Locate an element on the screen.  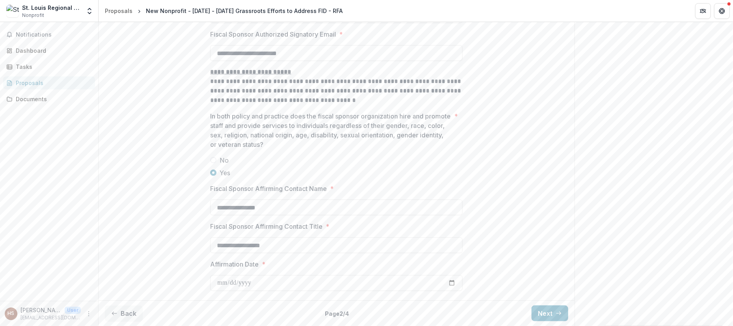
nav: breadcrumb is located at coordinates (223, 11).